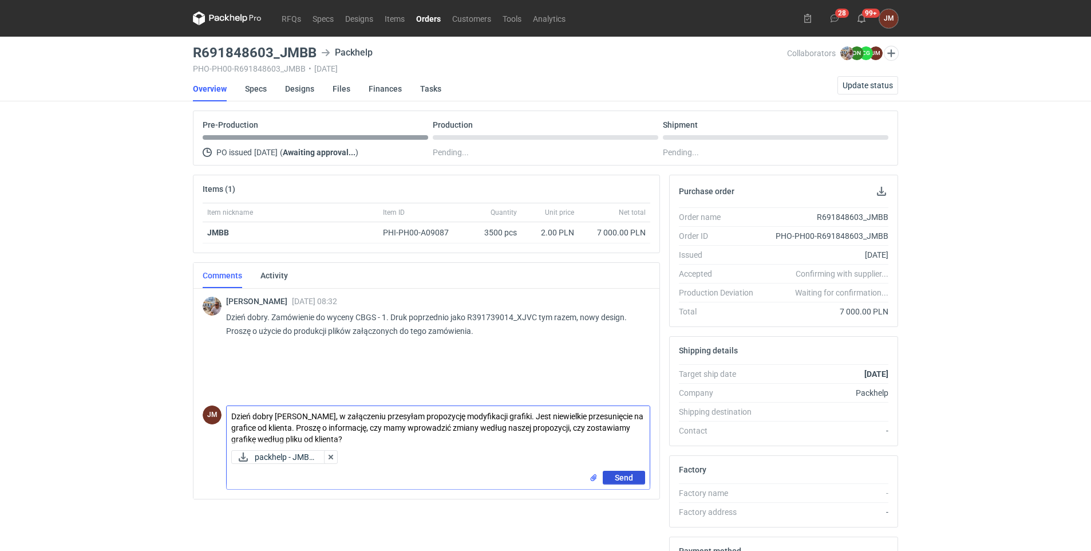 This screenshot has height=551, width=1091. Describe the element at coordinates (841, 293) in the screenshot. I see `em: Waiting for confirmation...` at that location.